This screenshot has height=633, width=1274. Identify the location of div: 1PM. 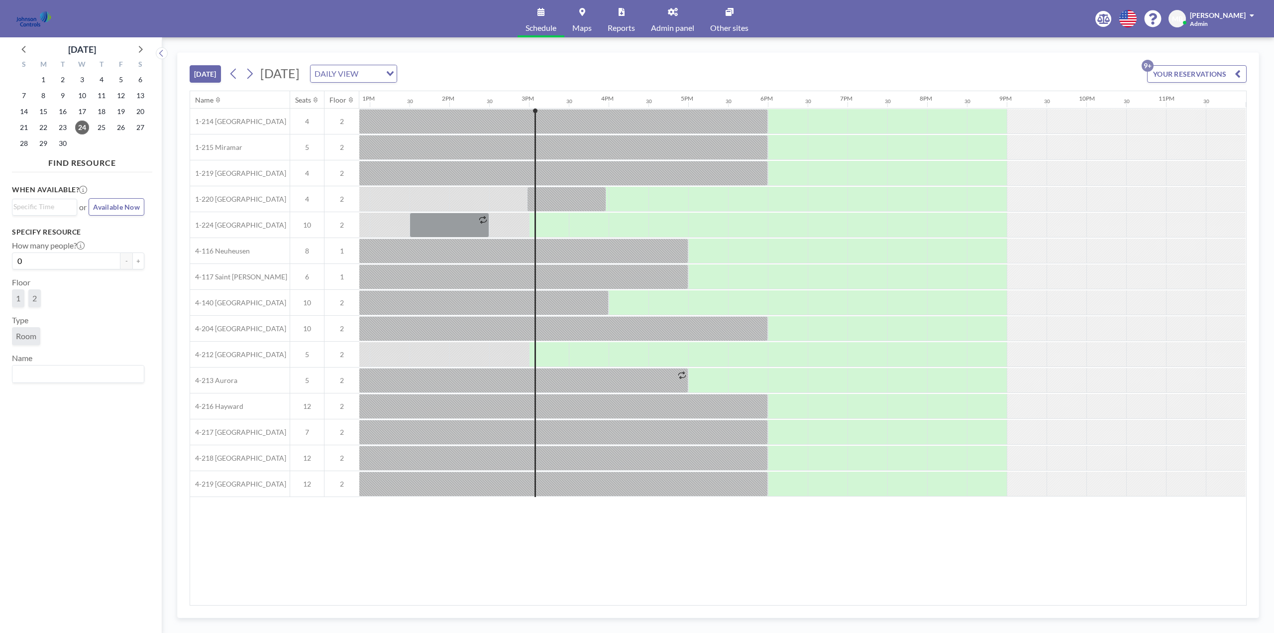
(368, 98).